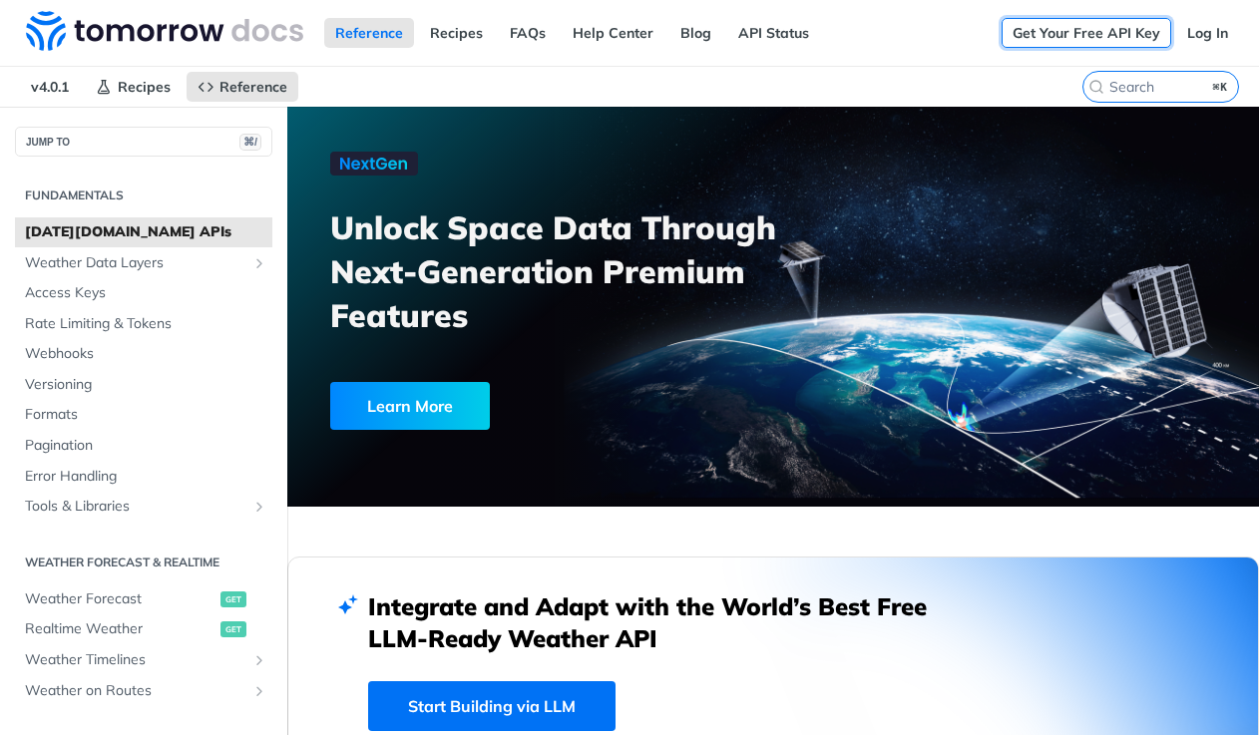 Image resolution: width=1259 pixels, height=735 pixels. Describe the element at coordinates (146, 324) in the screenshot. I see `span: Rate Limiting & Tokens` at that location.